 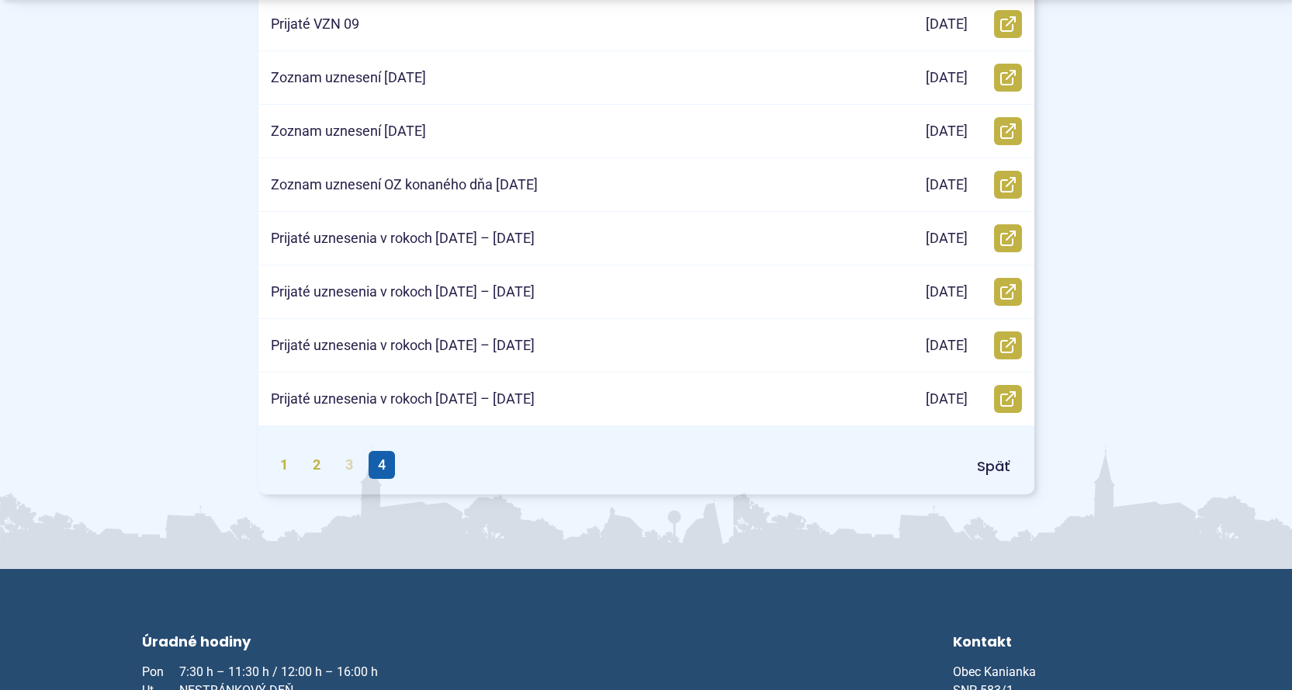 I want to click on h3: Úradné hodiny, so click(x=288, y=643).